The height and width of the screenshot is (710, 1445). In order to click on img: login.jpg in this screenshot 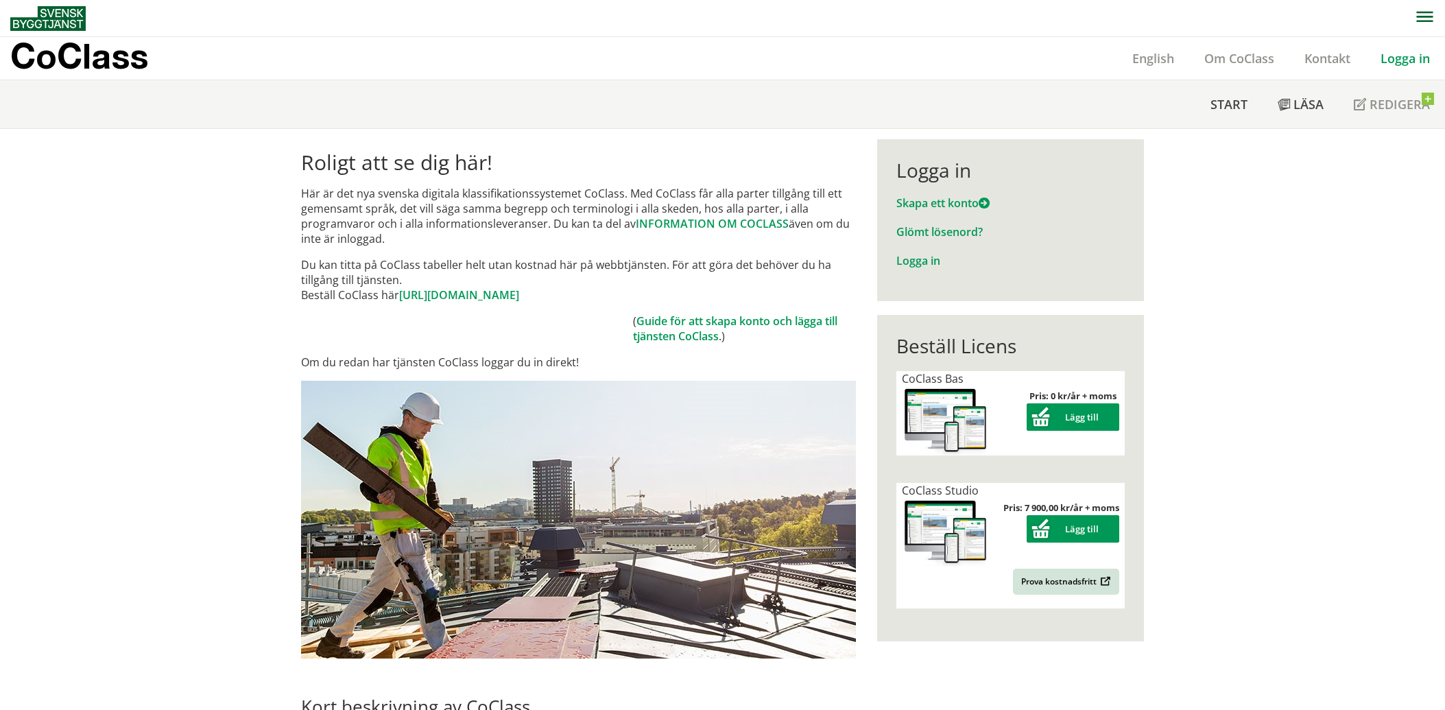, I will do `click(578, 519)`.